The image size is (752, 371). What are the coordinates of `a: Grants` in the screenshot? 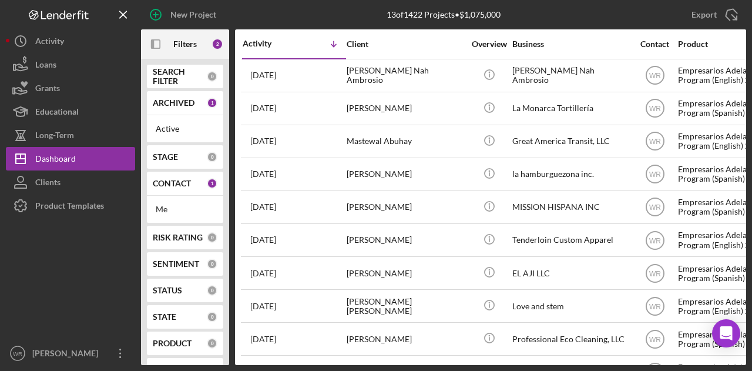 It's located at (70, 88).